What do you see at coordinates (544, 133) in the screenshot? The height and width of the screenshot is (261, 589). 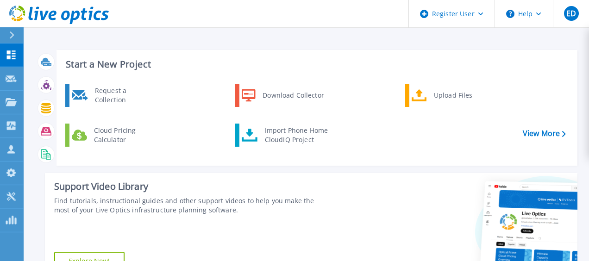 I see `a: View More` at bounding box center [544, 133].